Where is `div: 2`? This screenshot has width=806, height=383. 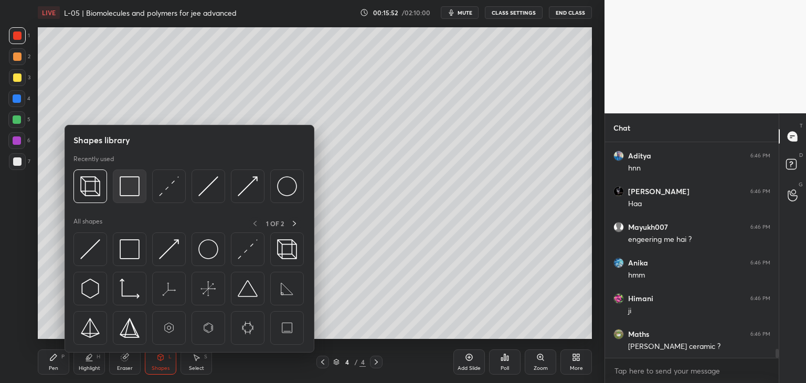 div: 2 is located at coordinates (19, 57).